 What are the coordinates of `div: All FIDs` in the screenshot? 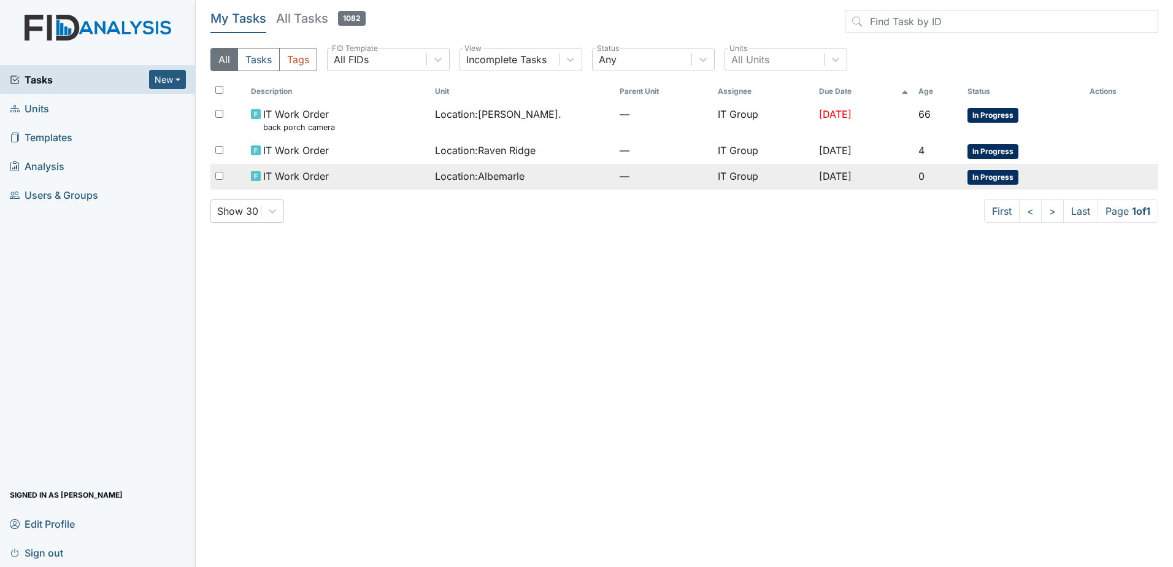 It's located at (351, 60).